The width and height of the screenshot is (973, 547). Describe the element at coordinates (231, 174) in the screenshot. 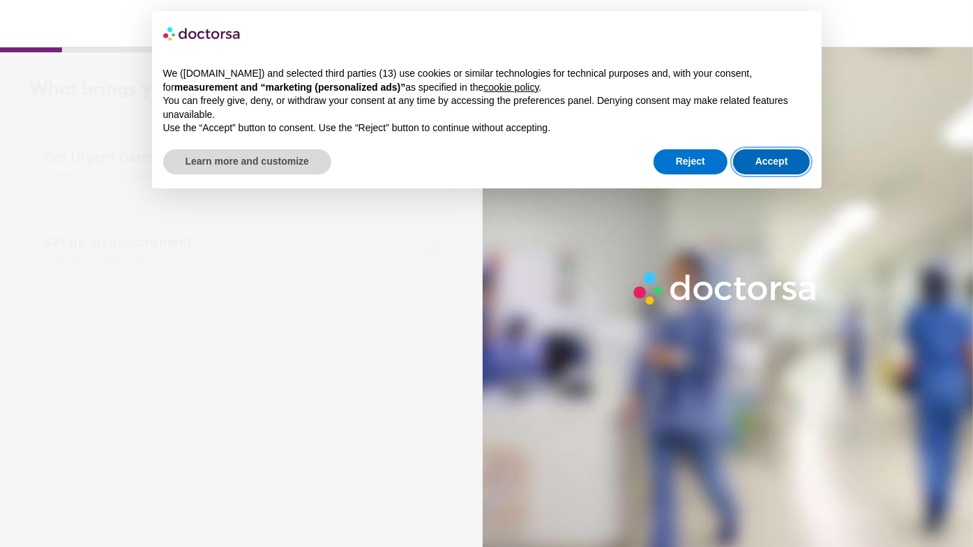

I see `span: Immediate primary care, 24/7` at that location.